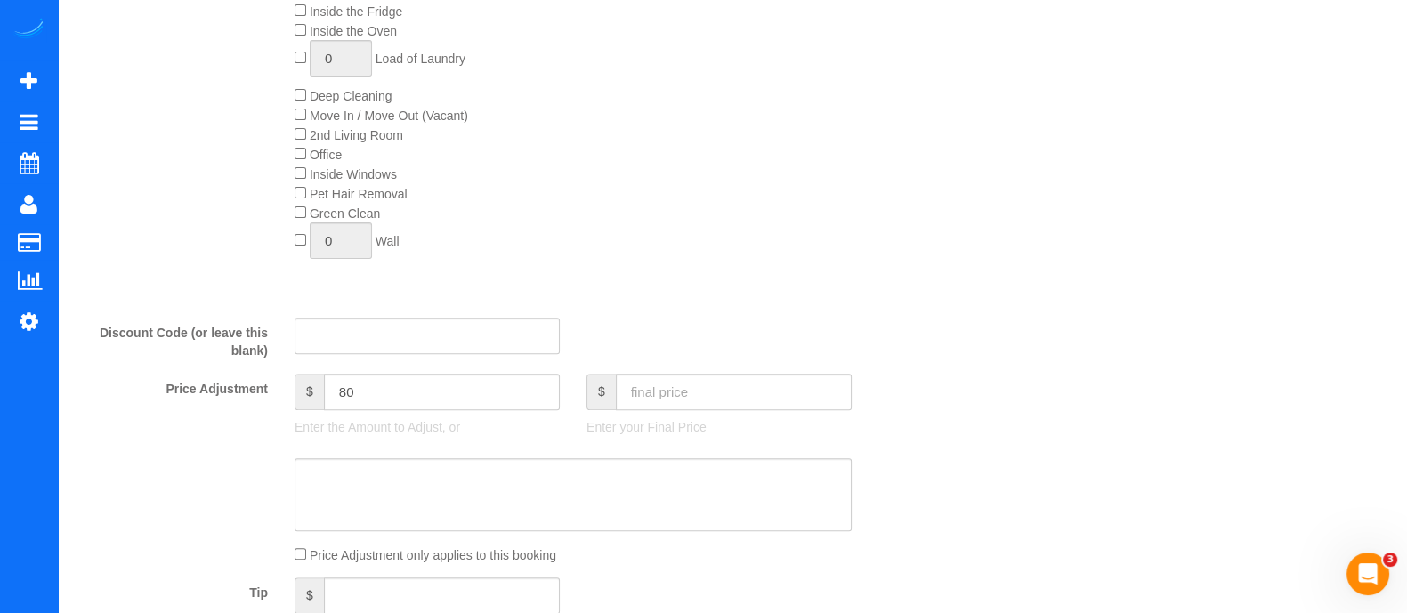 The width and height of the screenshot is (1407, 613). What do you see at coordinates (356, 12) in the screenshot?
I see `span: Inside the Fridge` at bounding box center [356, 12].